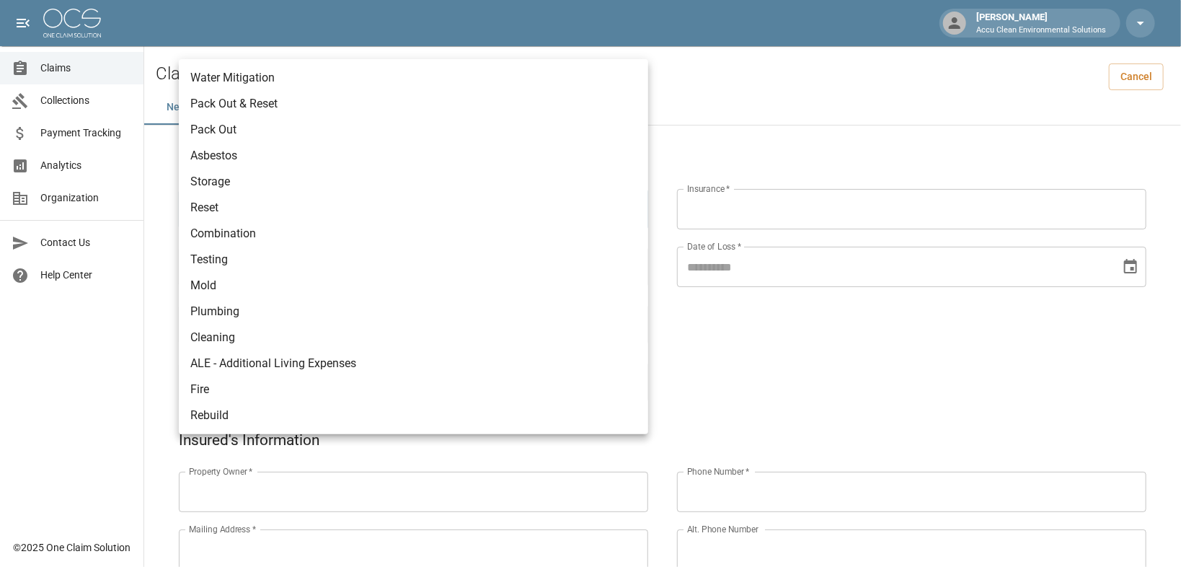 The height and width of the screenshot is (567, 1181). What do you see at coordinates (413, 78) in the screenshot?
I see `li: Water Mitigation` at bounding box center [413, 78].